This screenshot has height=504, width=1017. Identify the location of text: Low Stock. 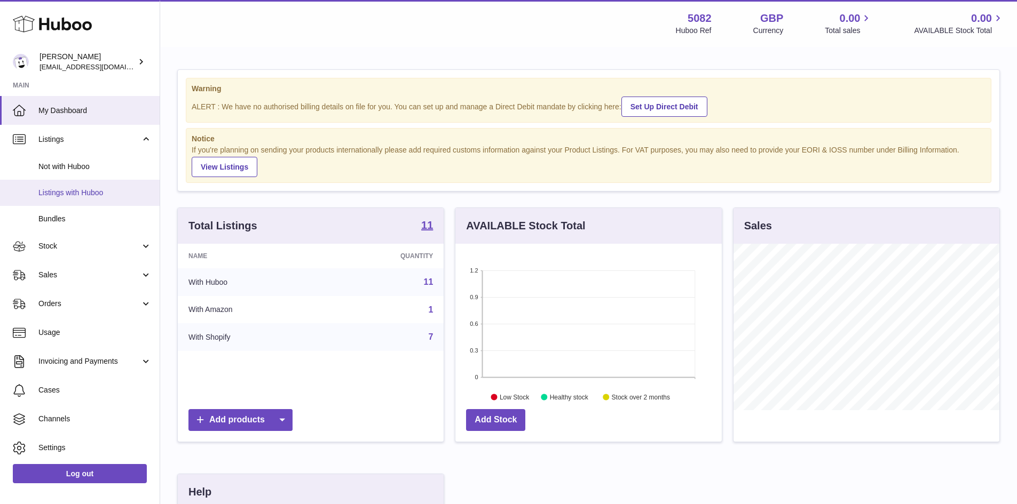
(514, 398).